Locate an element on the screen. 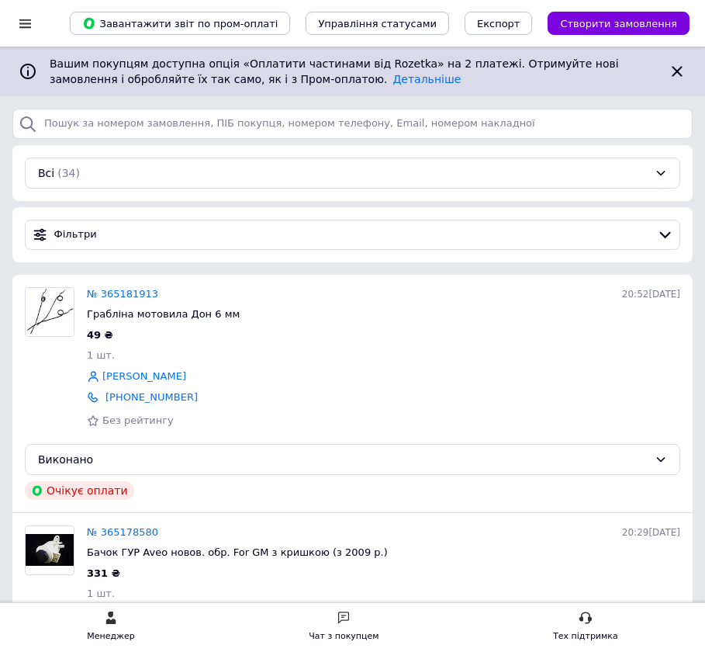 The height and width of the screenshot is (652, 705). span: Вашим покупцям доступна опція «Оплатити частинами від Rozetka» на 2 платежі. Отримуйте нові замов... is located at coordinates (334, 71).